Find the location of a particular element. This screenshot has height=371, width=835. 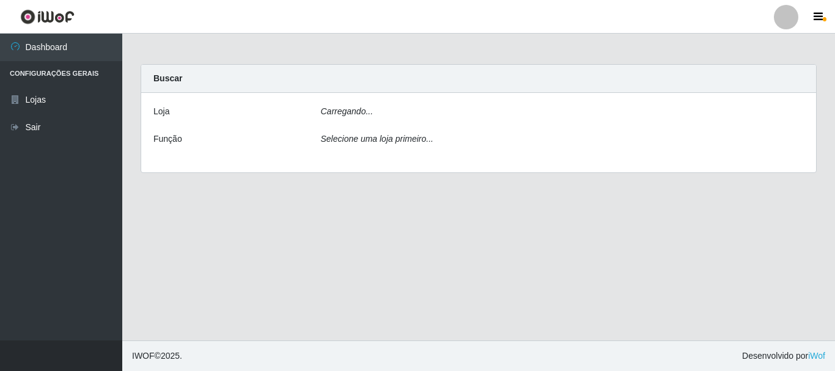

label: Loja is located at coordinates (161, 111).